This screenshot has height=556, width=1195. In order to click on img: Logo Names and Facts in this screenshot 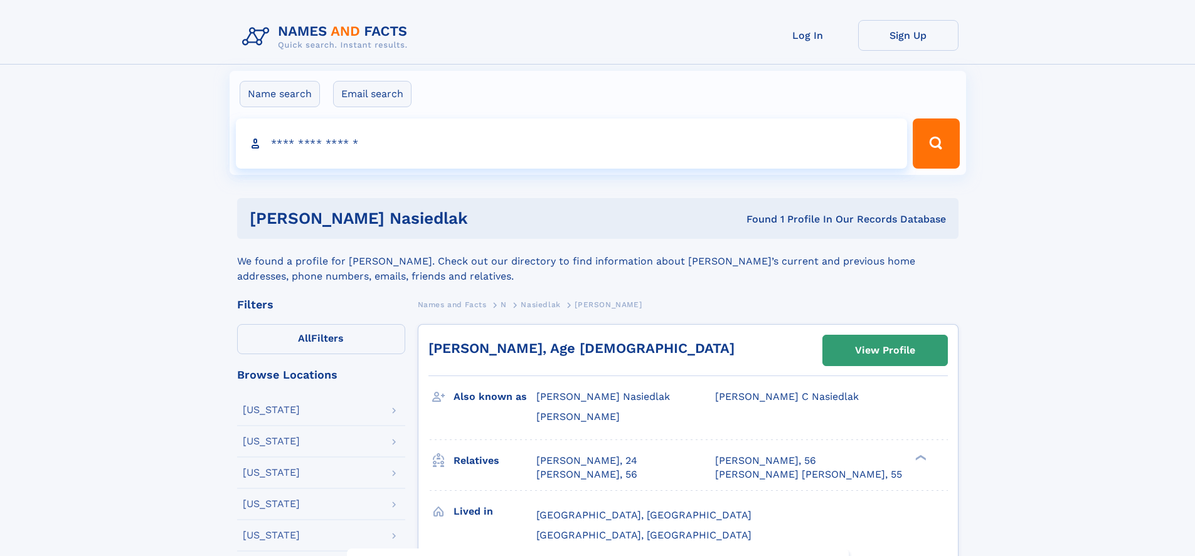, I will do `click(327, 37)`.